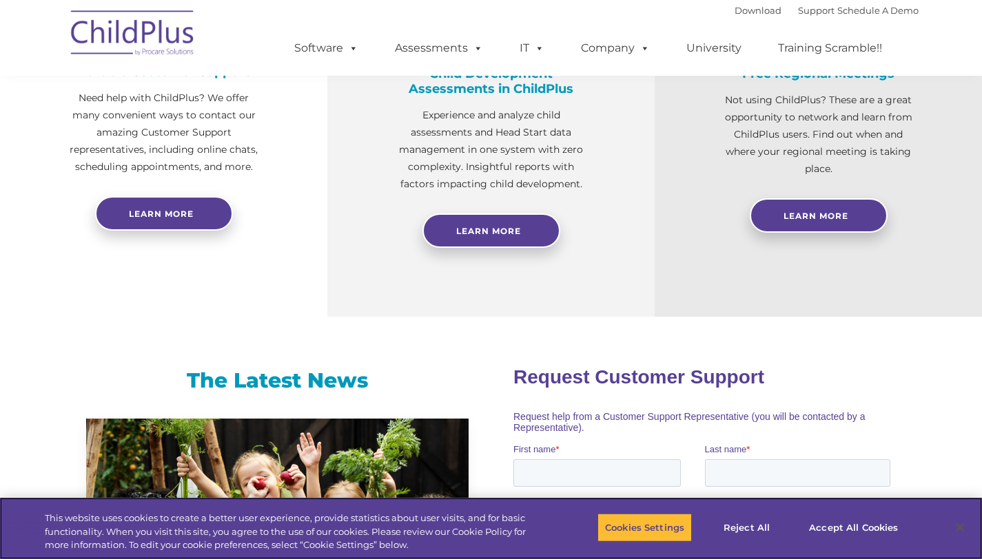 This screenshot has width=982, height=559. Describe the element at coordinates (816, 10) in the screenshot. I see `a: Support` at that location.